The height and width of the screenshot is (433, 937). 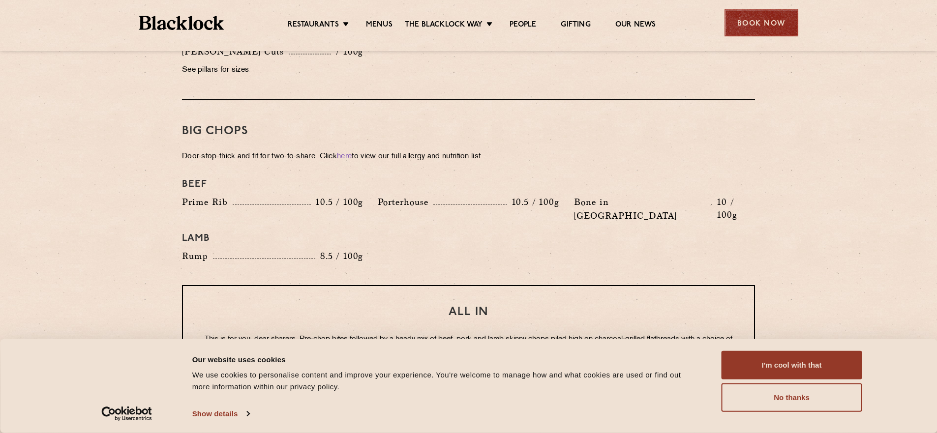 What do you see at coordinates (761, 23) in the screenshot?
I see `div: Book Now` at bounding box center [761, 23].